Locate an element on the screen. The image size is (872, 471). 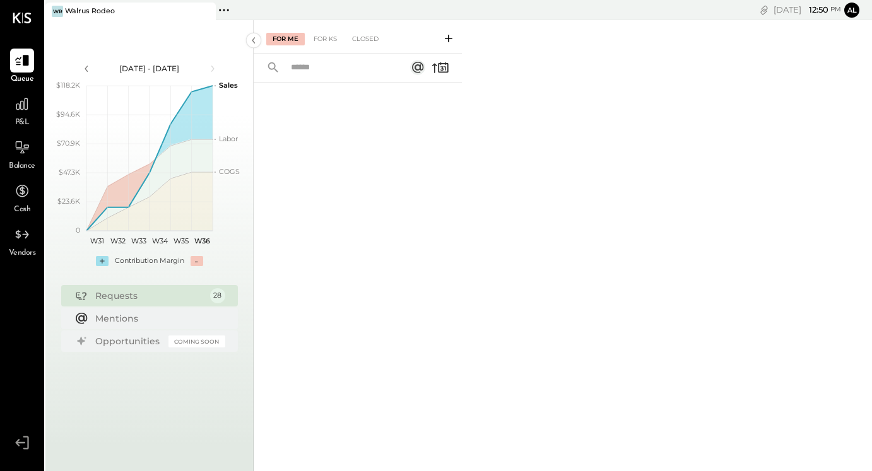
text: 0 is located at coordinates (78, 230).